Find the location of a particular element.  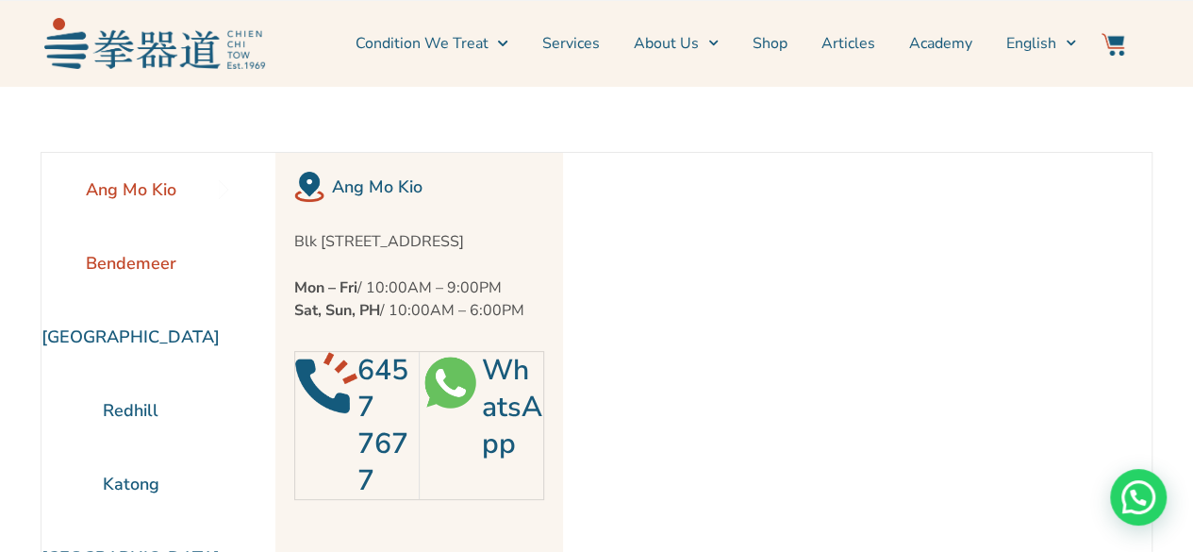

a: Academy is located at coordinates (940, 43).